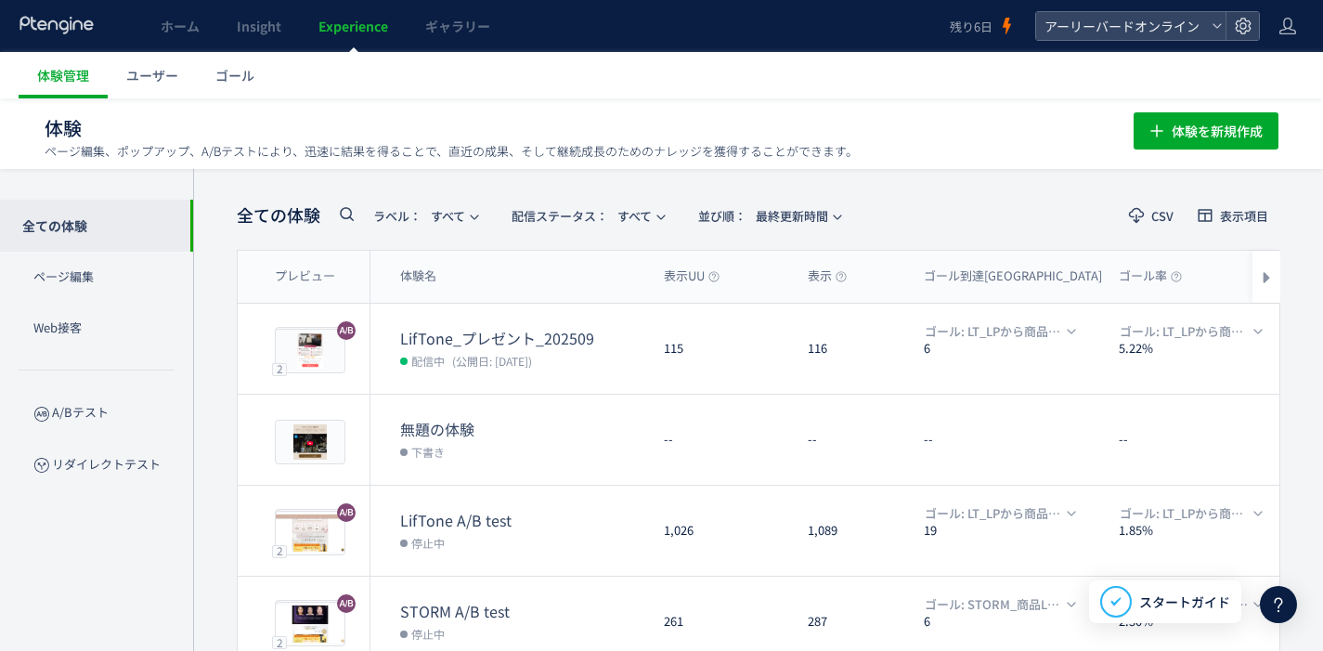  What do you see at coordinates (1233, 215) in the screenshot?
I see `button: 表示項目` at bounding box center [1233, 215].